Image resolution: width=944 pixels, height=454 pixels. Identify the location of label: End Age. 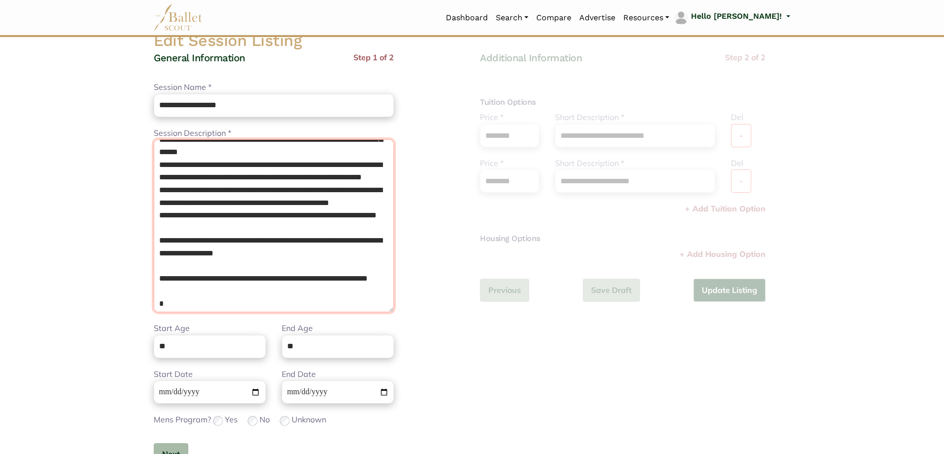
(297, 329).